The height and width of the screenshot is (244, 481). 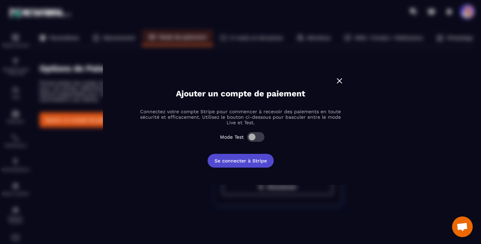 What do you see at coordinates (462, 227) in the screenshot?
I see `a: Ouvrir le chat` at bounding box center [462, 227].